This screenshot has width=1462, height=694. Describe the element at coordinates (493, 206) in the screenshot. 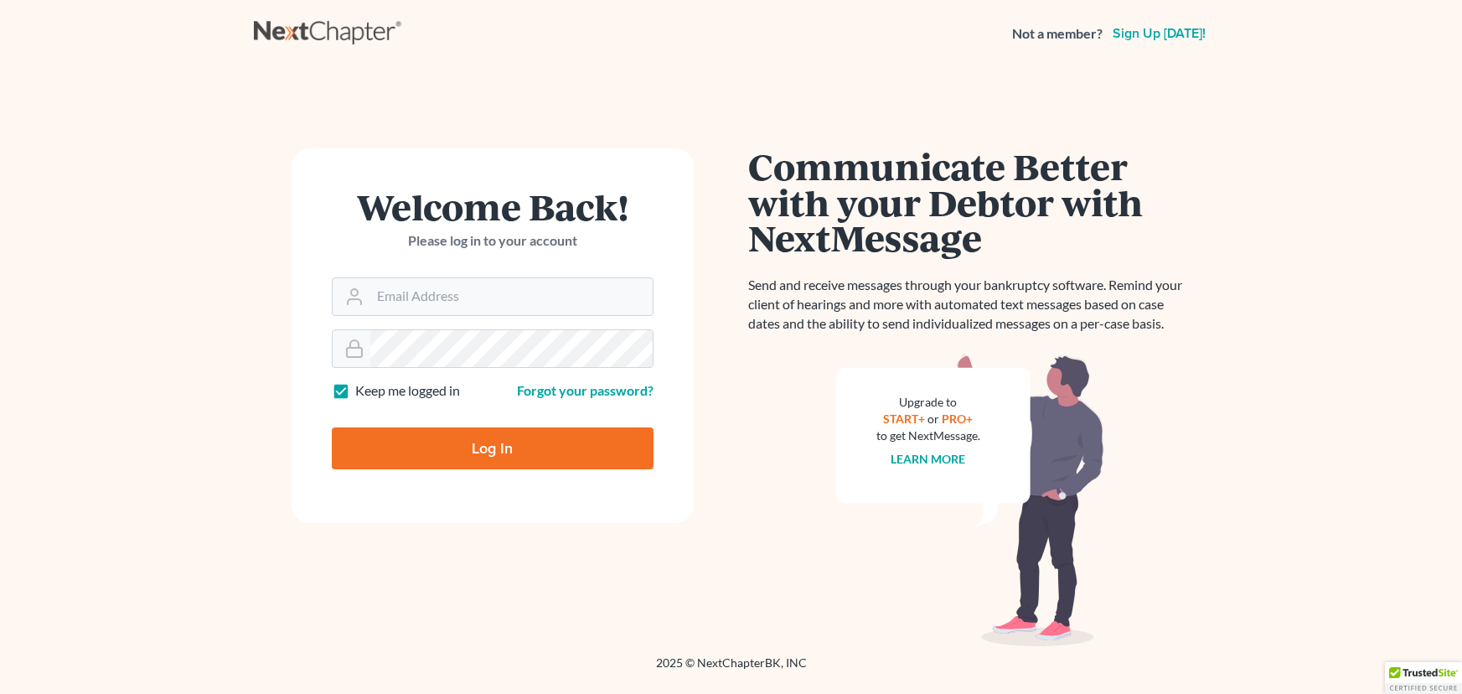

I see `h1: Welcome Back!` at that location.